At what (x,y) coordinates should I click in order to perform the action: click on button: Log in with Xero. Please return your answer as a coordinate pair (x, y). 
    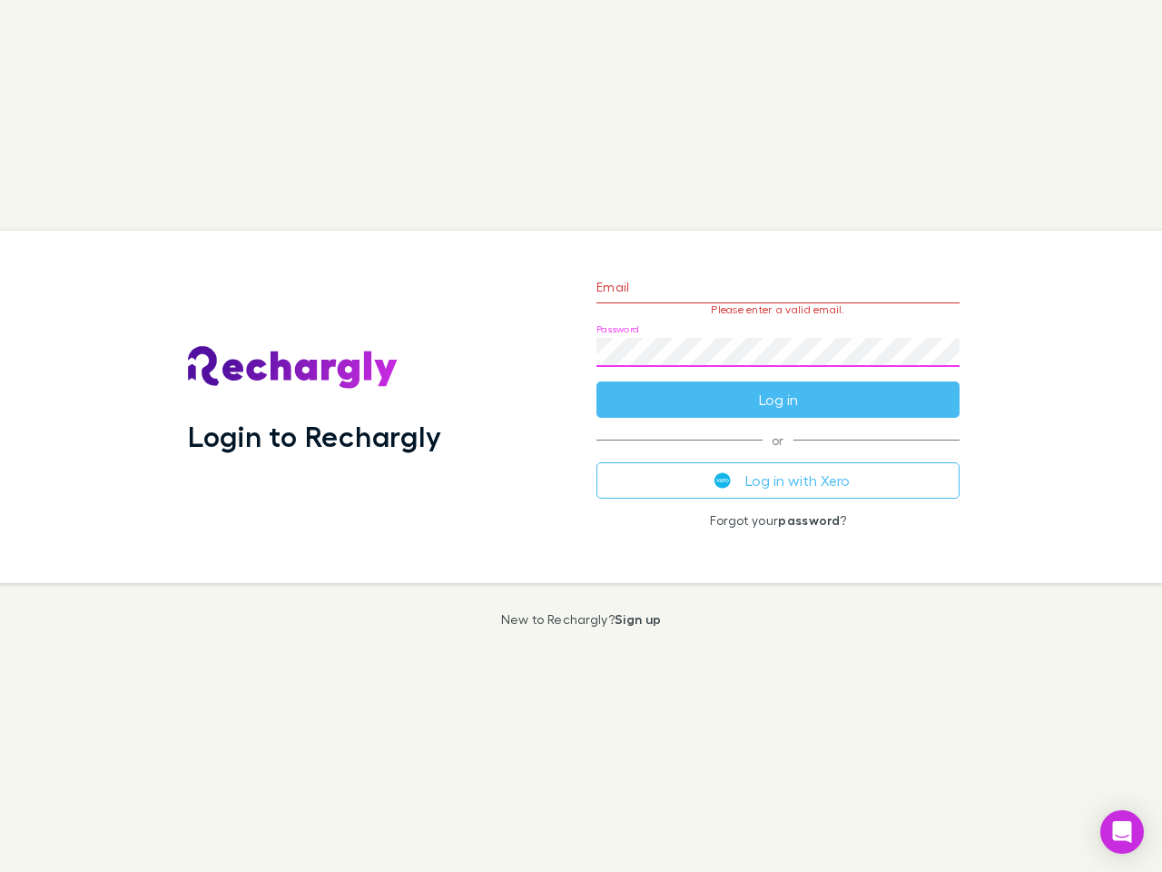
    Looking at the image, I should click on (778, 480).